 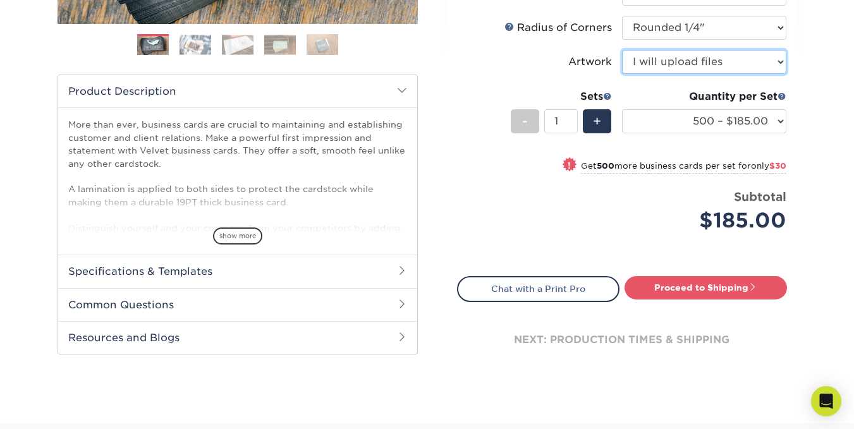 What do you see at coordinates (238, 91) in the screenshot?
I see `h2: Product Description` at bounding box center [238, 91].